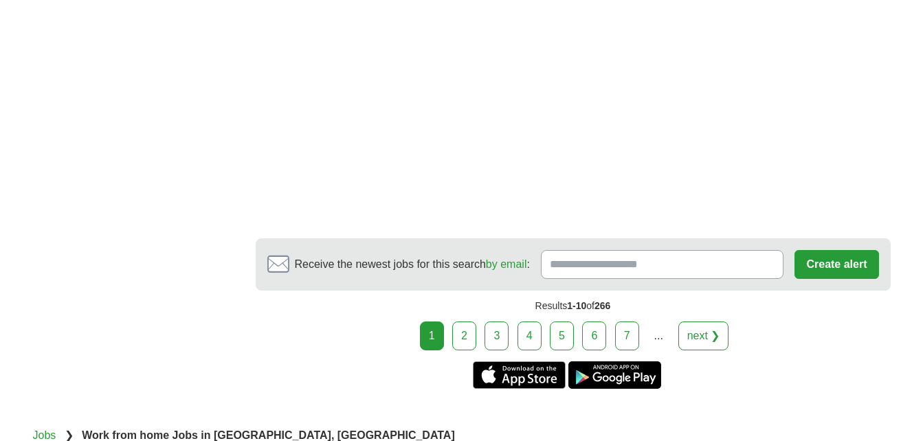  What do you see at coordinates (573, 306) in the screenshot?
I see `div: Results of` at bounding box center [573, 306].